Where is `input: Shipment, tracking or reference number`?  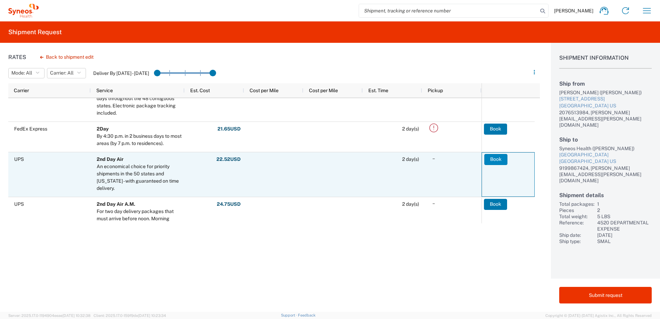
input: Shipment, tracking or reference number is located at coordinates (448, 11).